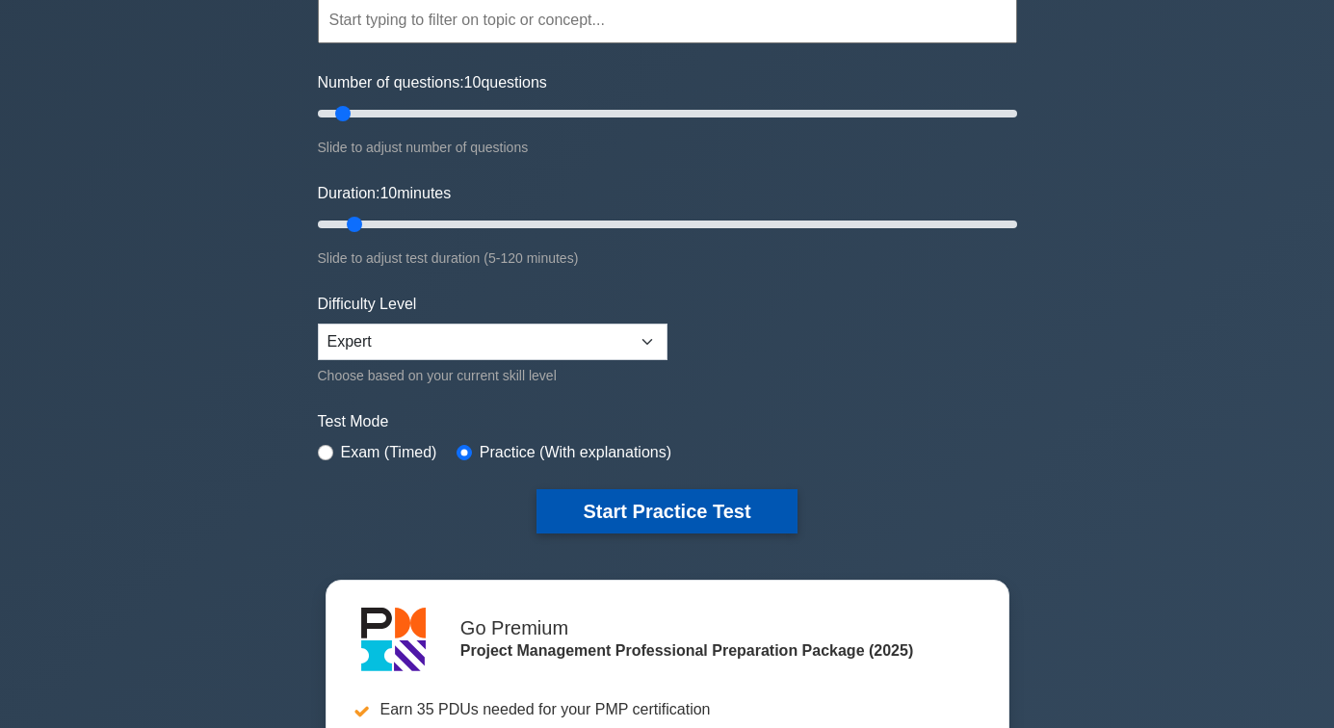 Image resolution: width=1334 pixels, height=728 pixels. Describe the element at coordinates (389, 453) in the screenshot. I see `label: Exam (Timed)` at that location.